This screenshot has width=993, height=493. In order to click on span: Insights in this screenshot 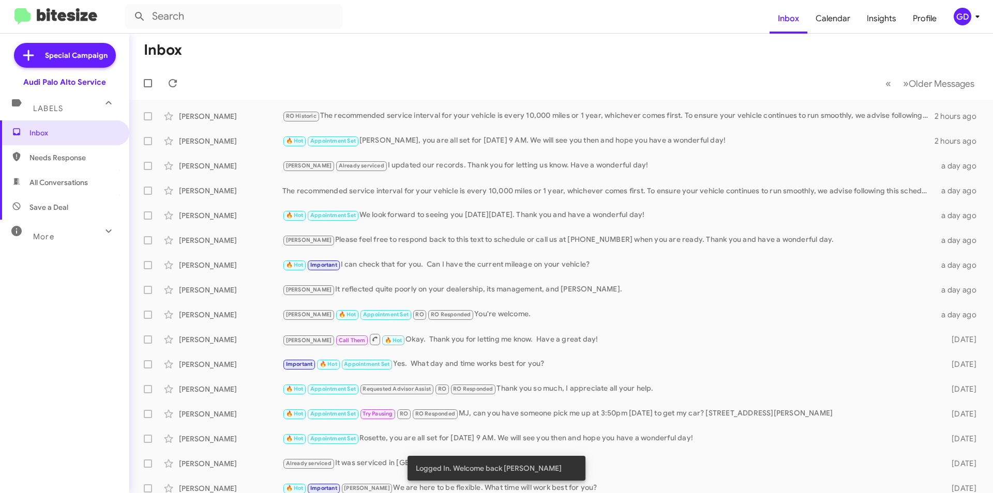, I will do `click(881, 19)`.